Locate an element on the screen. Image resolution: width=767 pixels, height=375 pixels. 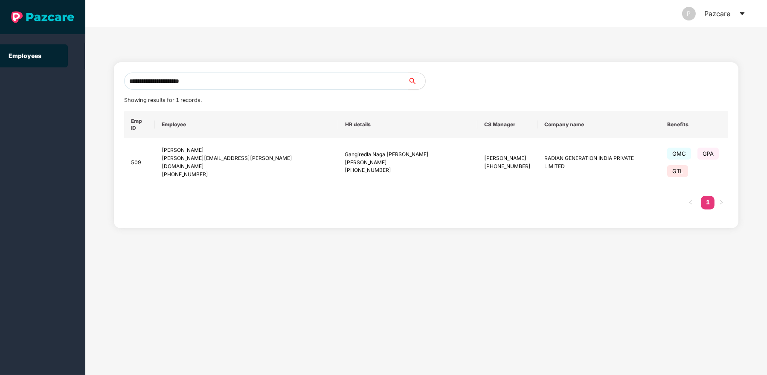
li: Next Page is located at coordinates (721, 203).